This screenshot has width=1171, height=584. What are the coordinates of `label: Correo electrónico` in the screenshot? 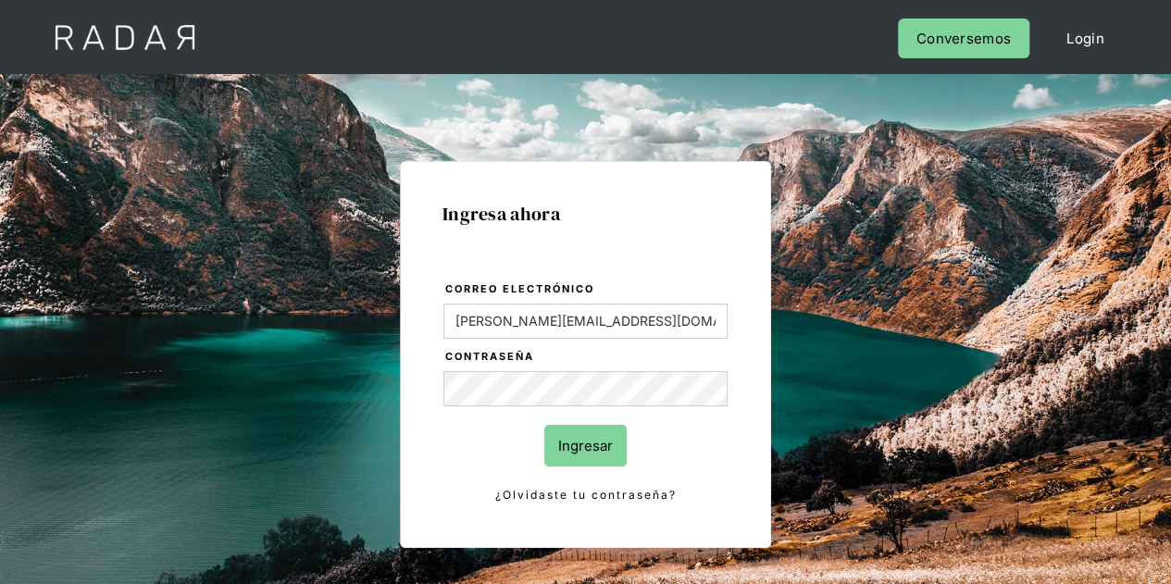 It's located at (586, 290).